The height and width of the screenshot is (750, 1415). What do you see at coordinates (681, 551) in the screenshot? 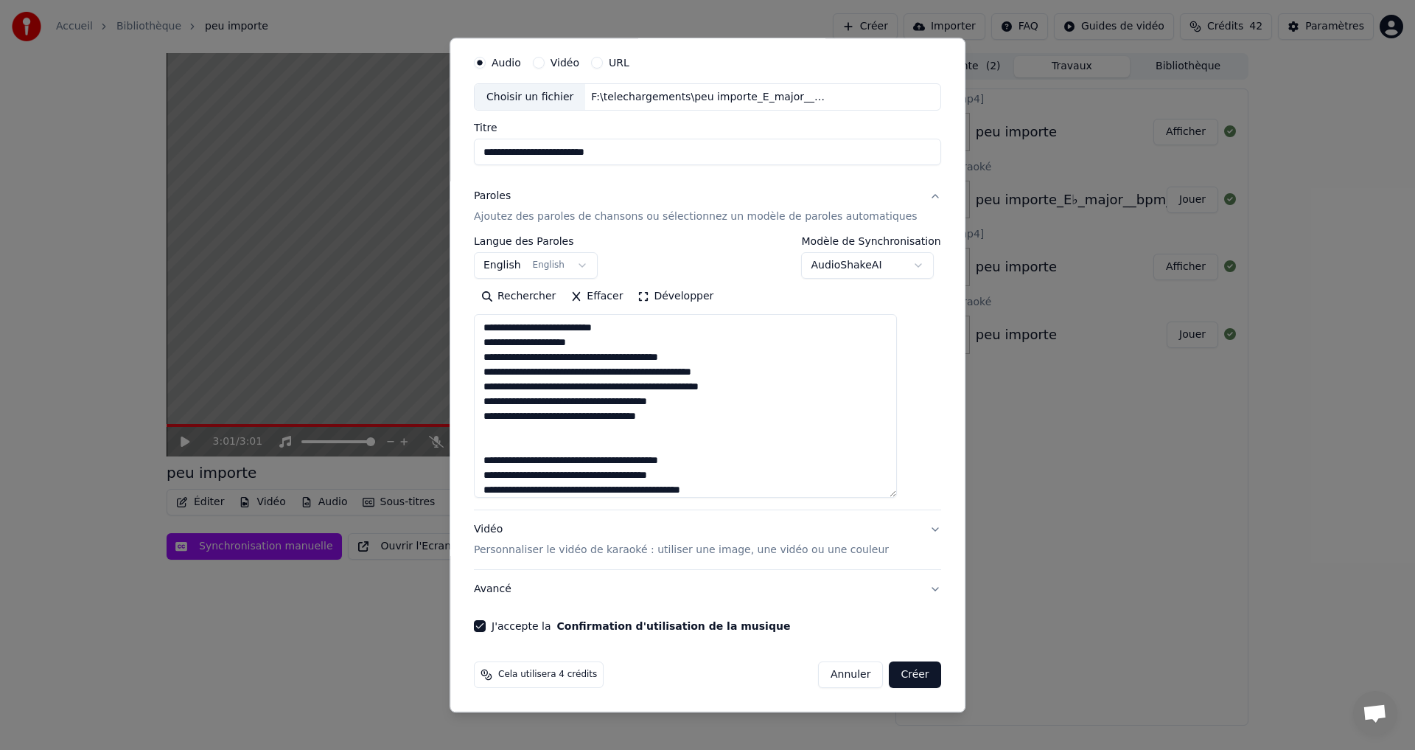
I see `p: Personnaliser le vidéo de karaoké : utiliser une image, une vidéo ou une couleur` at bounding box center [681, 551].